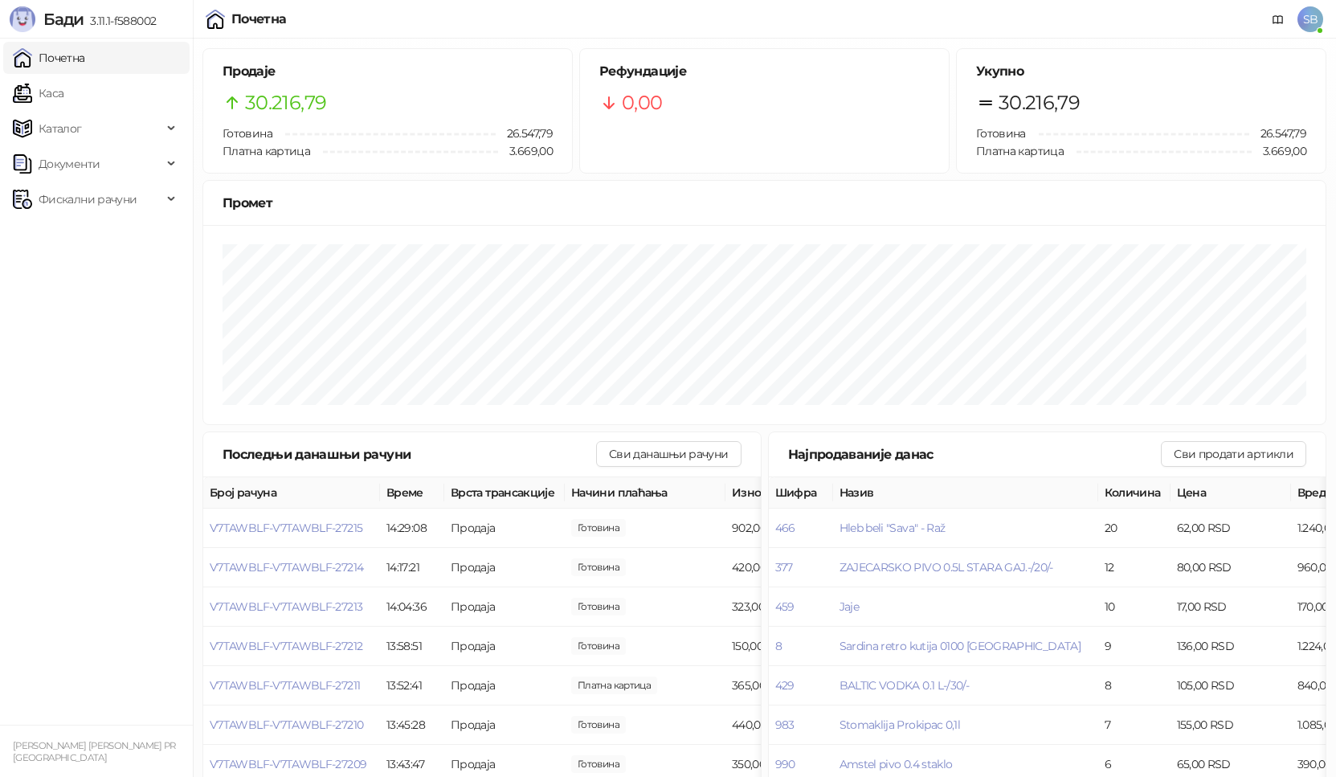 Image resolution: width=1336 pixels, height=777 pixels. Describe the element at coordinates (786, 724) in the screenshot. I see `td: 440,00 RSD` at that location.